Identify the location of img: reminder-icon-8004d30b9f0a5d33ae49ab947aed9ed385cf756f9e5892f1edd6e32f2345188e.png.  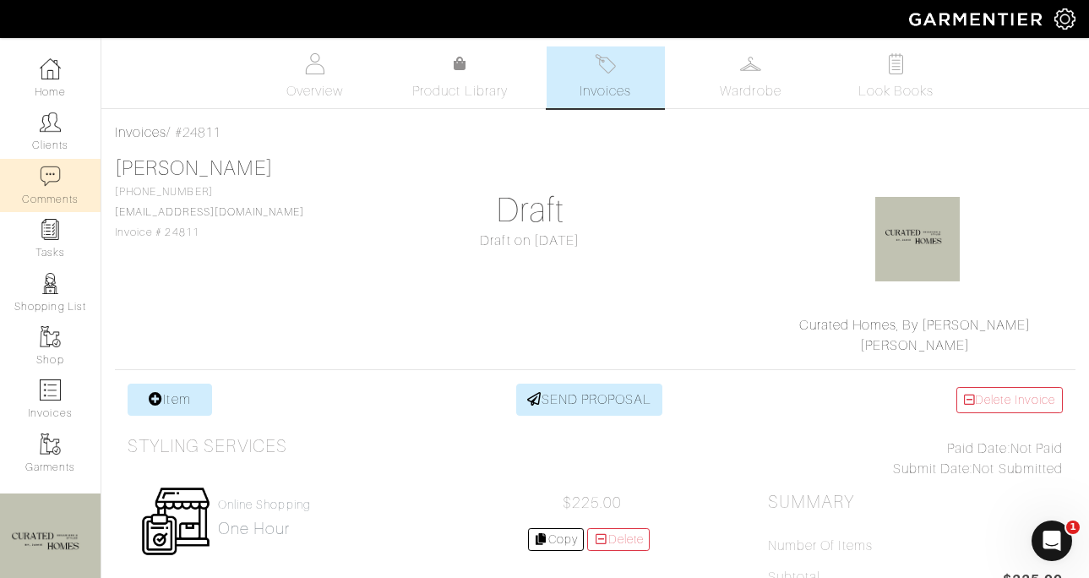
(50, 229).